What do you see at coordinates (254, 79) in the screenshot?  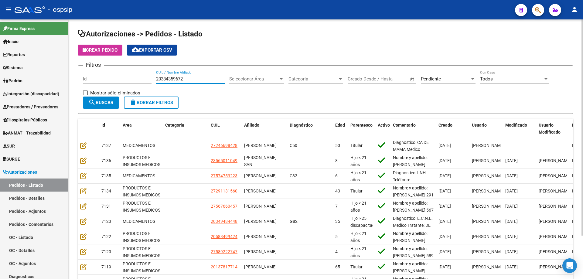 I see `span: Seleccionar Área` at bounding box center [254, 79].